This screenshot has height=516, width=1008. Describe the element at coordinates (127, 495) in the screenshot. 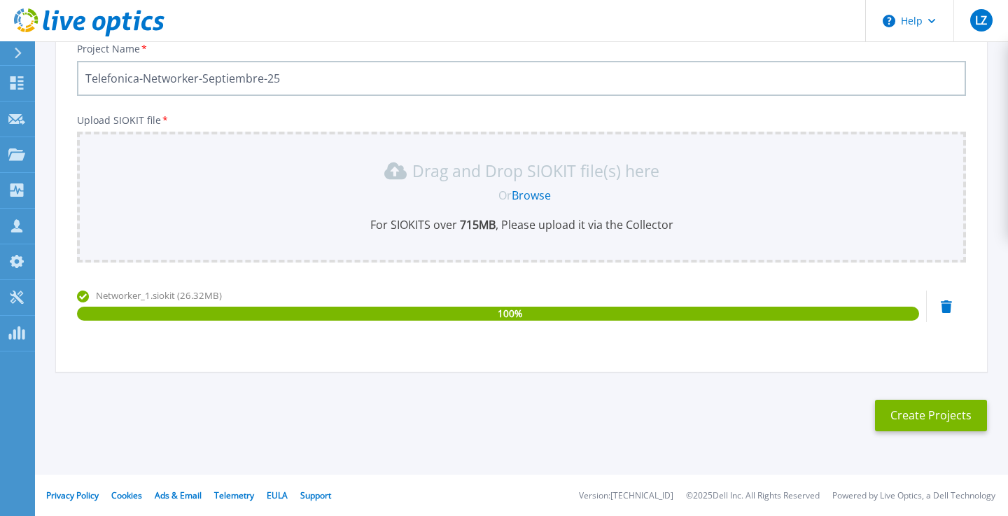

I see `a: Cookies` at that location.